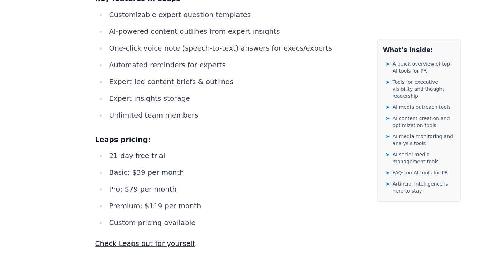 This screenshot has width=497, height=255. What do you see at coordinates (233, 31) in the screenshot?
I see `li: AI-powered content outlines from expert insights` at bounding box center [233, 31].